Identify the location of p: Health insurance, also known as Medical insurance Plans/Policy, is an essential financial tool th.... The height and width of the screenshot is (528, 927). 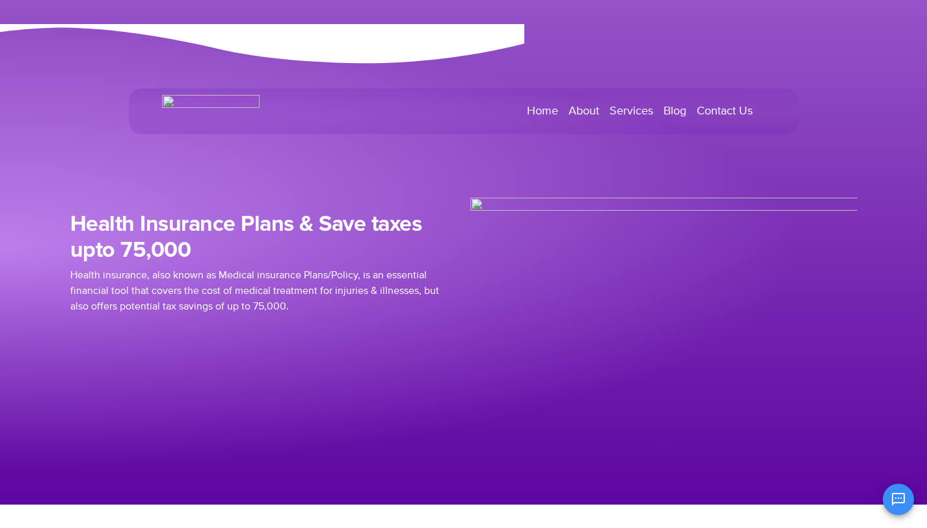
(264, 291).